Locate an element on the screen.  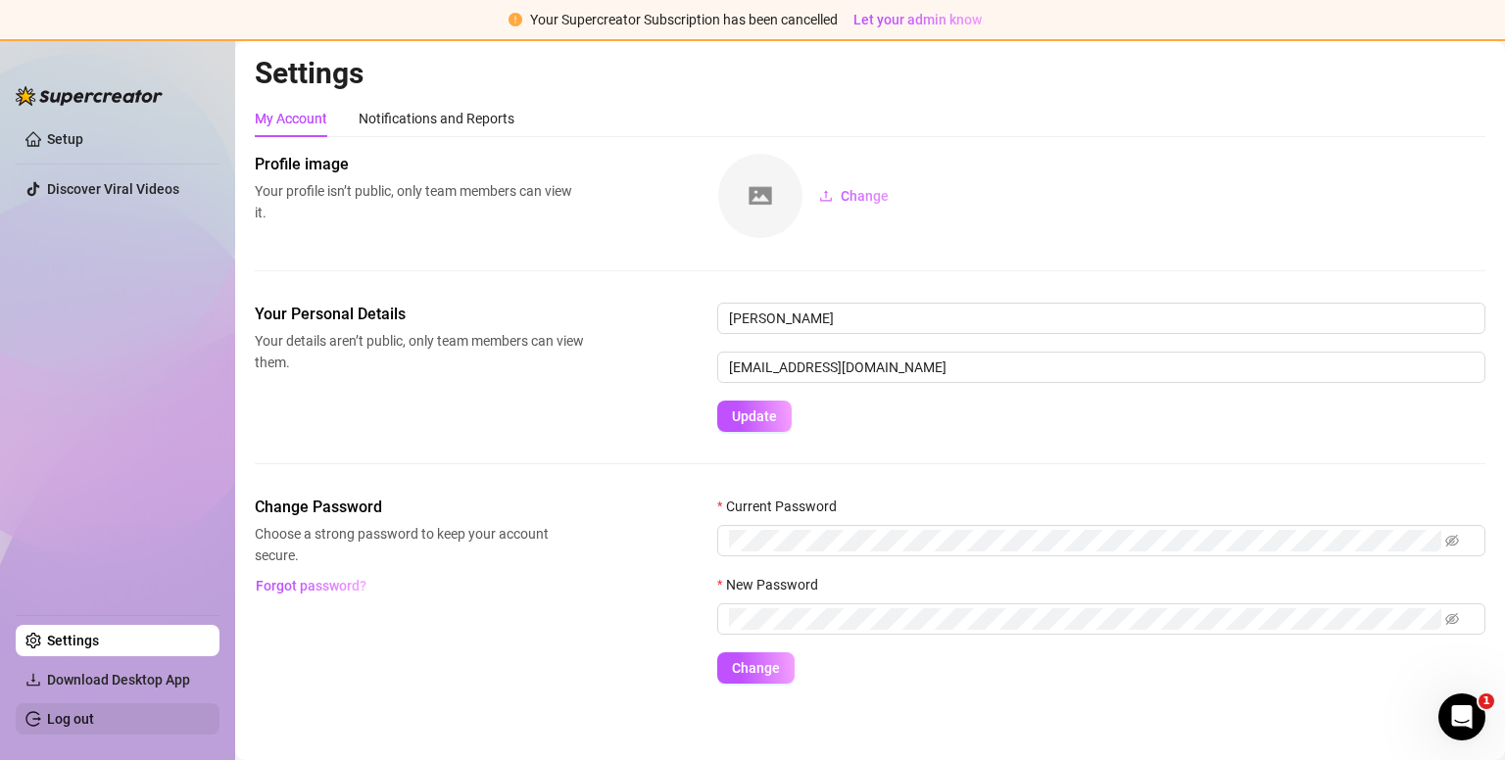
div: Notifications and Reports is located at coordinates (436, 119).